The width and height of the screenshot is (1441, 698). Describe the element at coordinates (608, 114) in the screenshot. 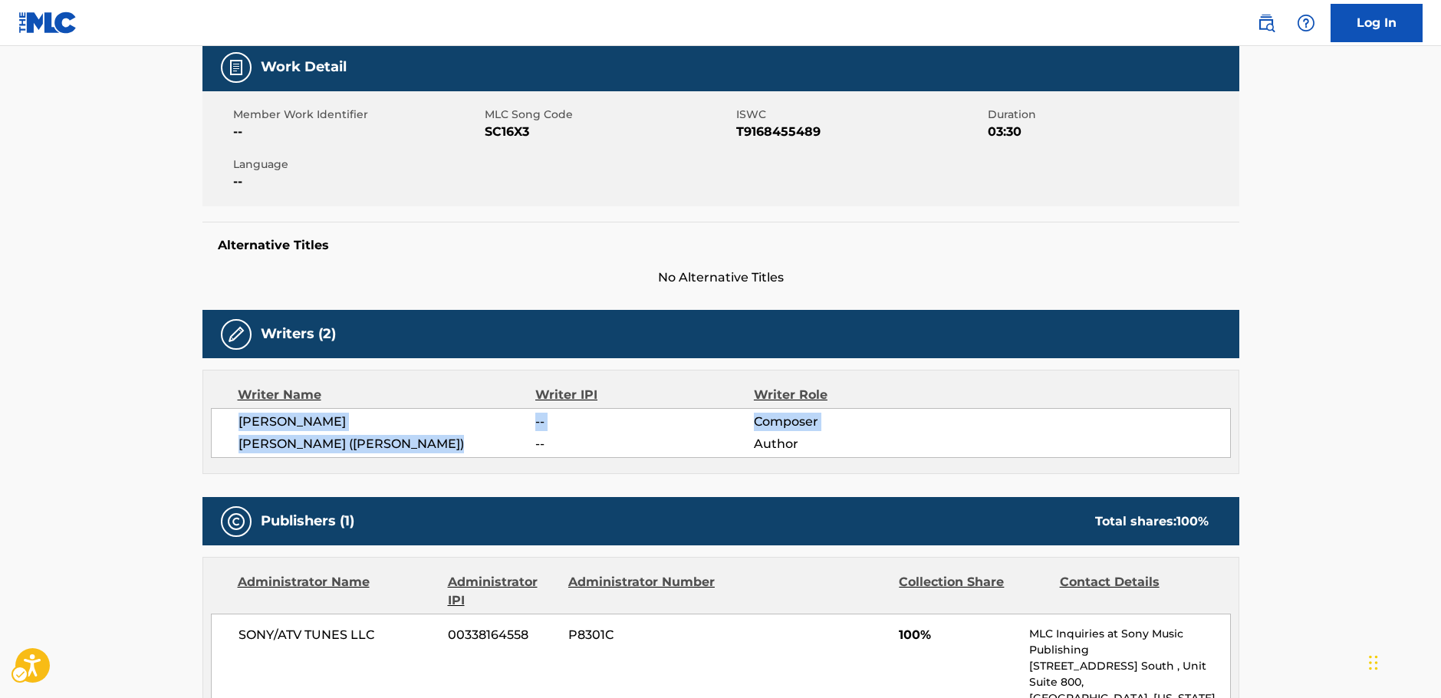

I see `span: MLC Song Code` at that location.